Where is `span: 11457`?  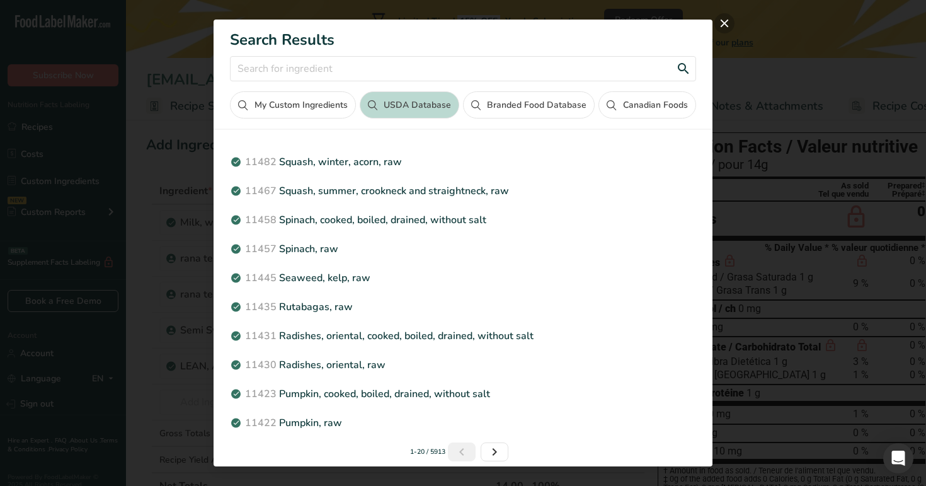
span: 11457 is located at coordinates (261, 249).